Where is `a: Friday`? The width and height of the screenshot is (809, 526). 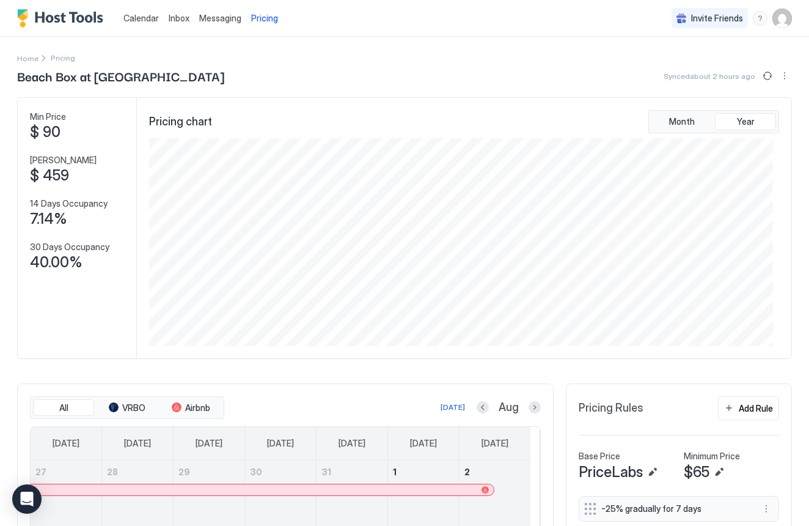
a: Friday is located at coordinates (424, 443).